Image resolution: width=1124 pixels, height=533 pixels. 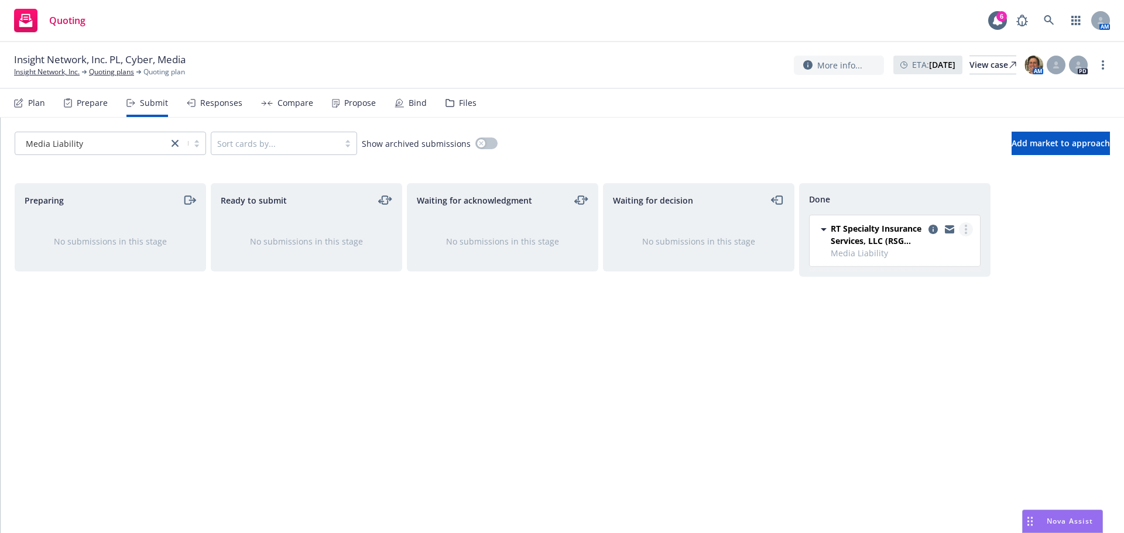 I want to click on div: Responses, so click(x=221, y=103).